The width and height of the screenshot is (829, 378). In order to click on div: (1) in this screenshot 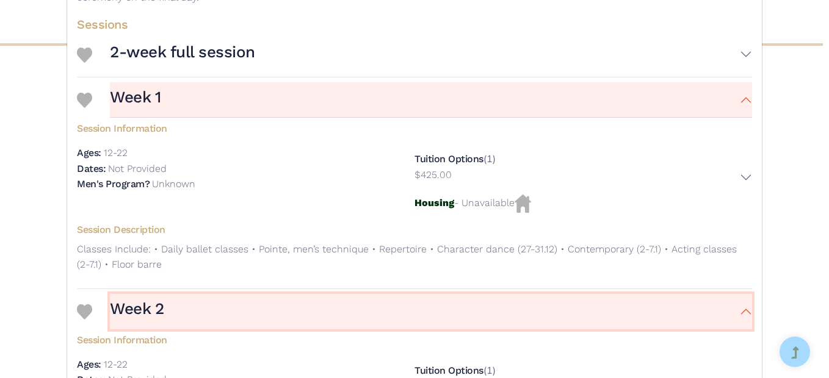, I will do `click(583, 170)`.